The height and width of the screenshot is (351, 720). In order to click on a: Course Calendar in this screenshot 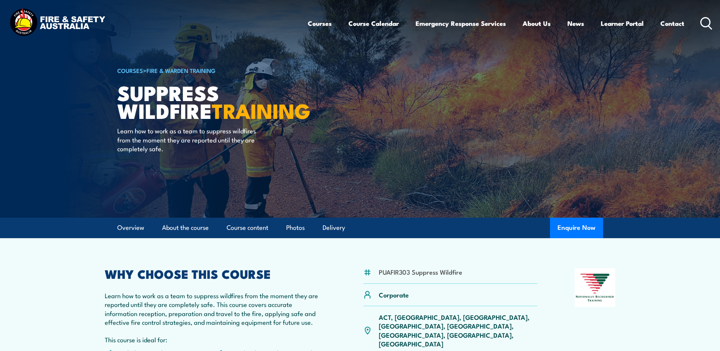, I will do `click(373, 23)`.